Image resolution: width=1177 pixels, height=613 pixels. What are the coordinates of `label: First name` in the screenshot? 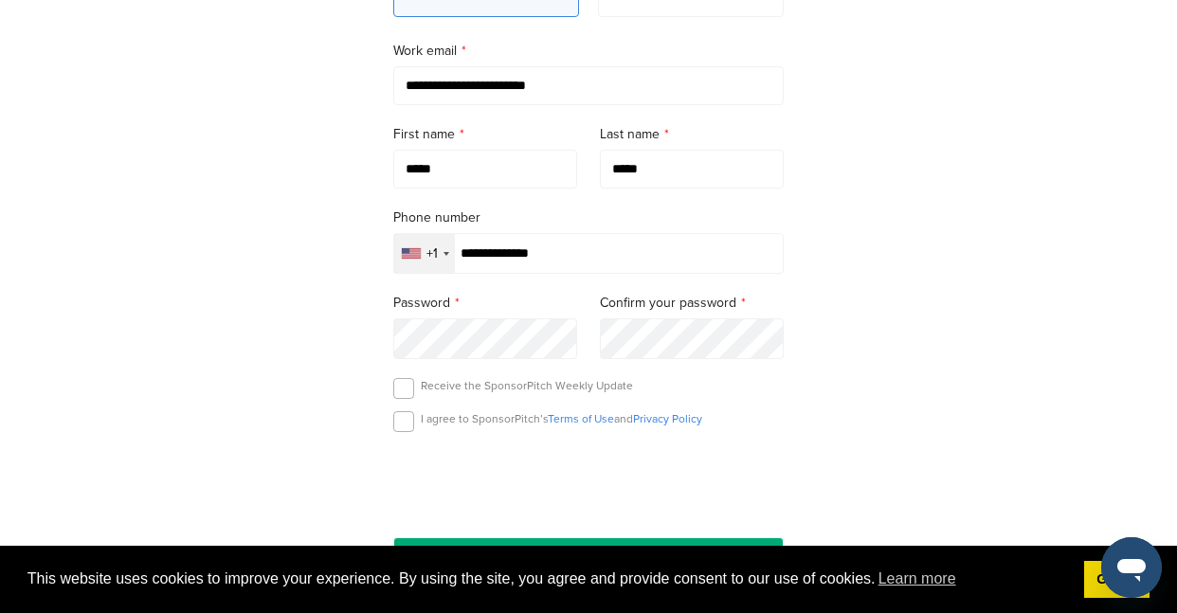 It's located at (485, 135).